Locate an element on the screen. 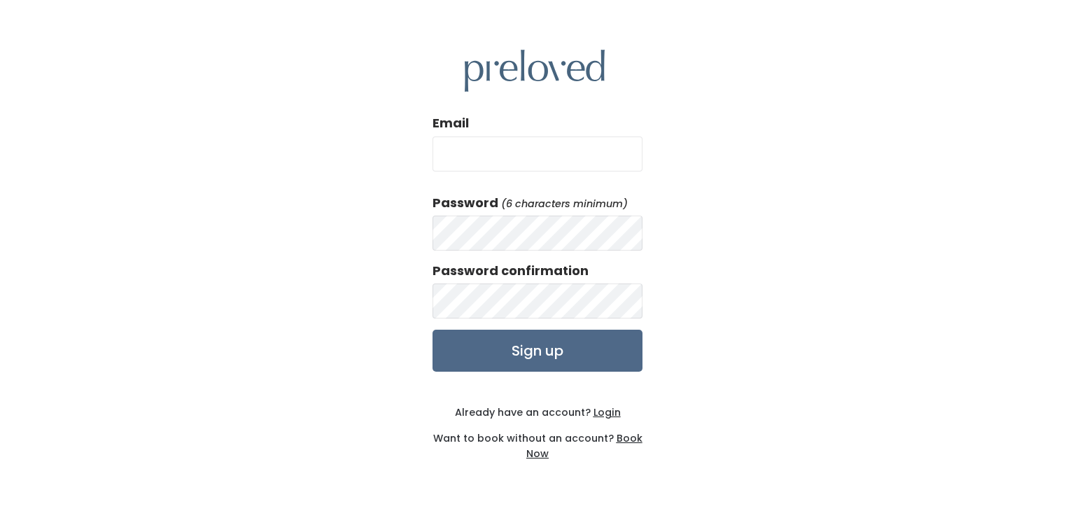  label: Password confirmation is located at coordinates (510, 271).